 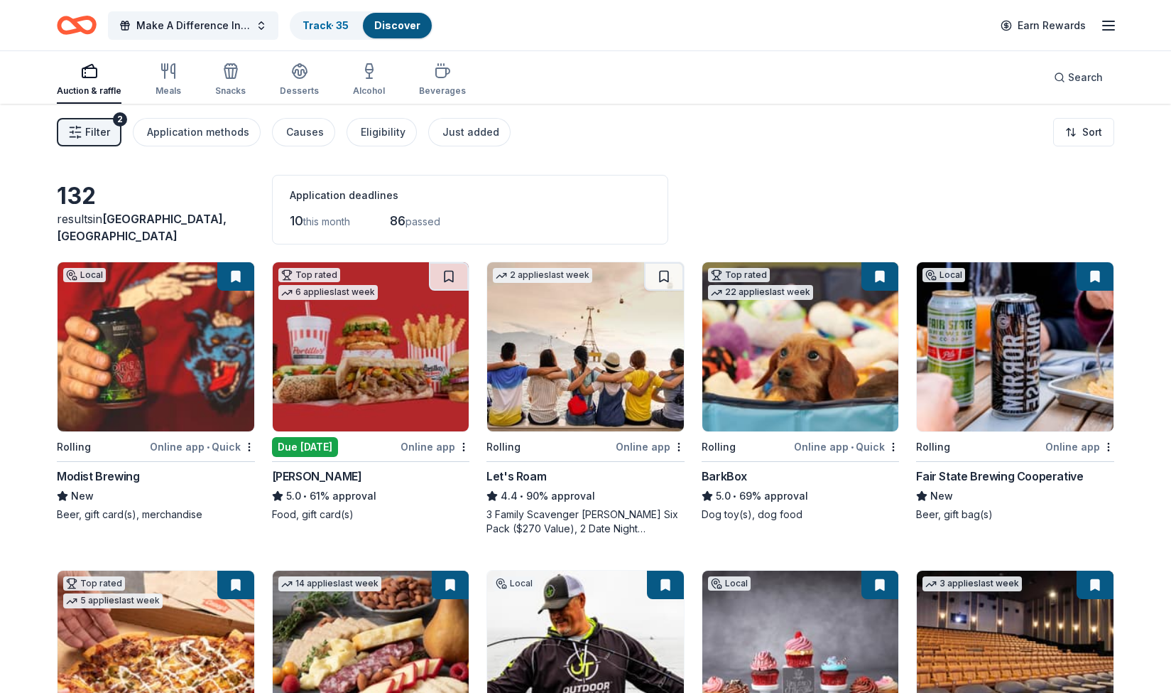 What do you see at coordinates (1015, 347) in the screenshot?
I see `img: Image for Fair State Brewing Cooperative` at bounding box center [1015, 347].